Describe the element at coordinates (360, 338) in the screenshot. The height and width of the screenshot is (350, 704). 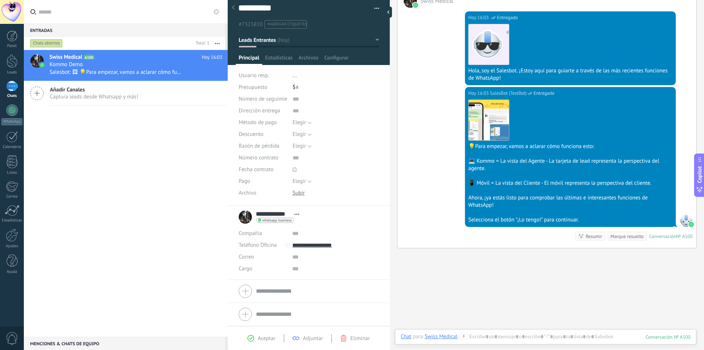
I see `span: Eliminar` at that location.